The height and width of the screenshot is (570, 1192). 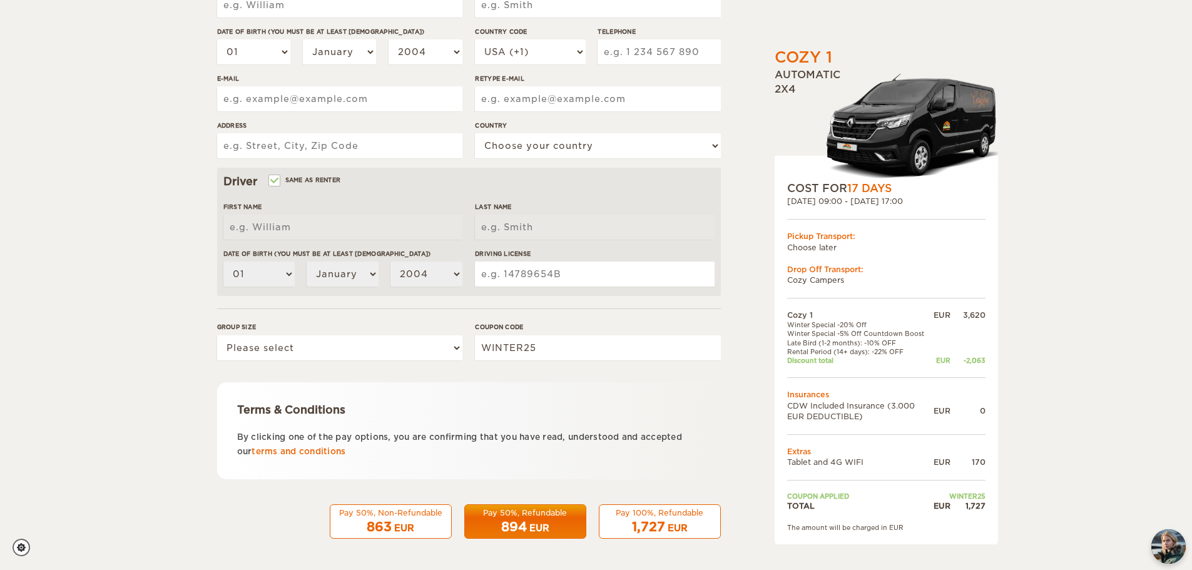 I want to click on td: Winter Special -5% Off Countdown Boost, so click(x=861, y=334).